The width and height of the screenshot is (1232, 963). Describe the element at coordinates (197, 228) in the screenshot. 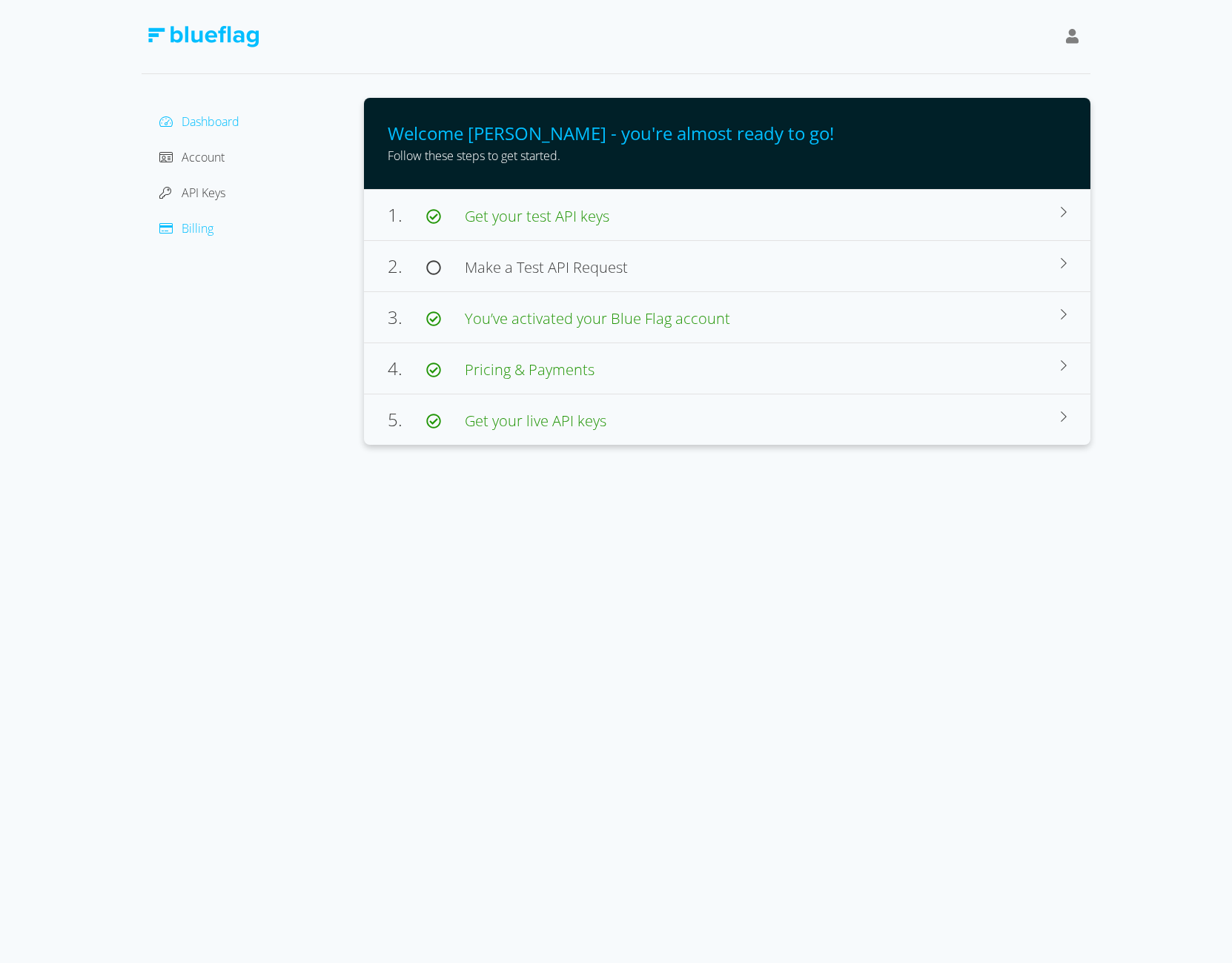

I see `span: Billing` at that location.